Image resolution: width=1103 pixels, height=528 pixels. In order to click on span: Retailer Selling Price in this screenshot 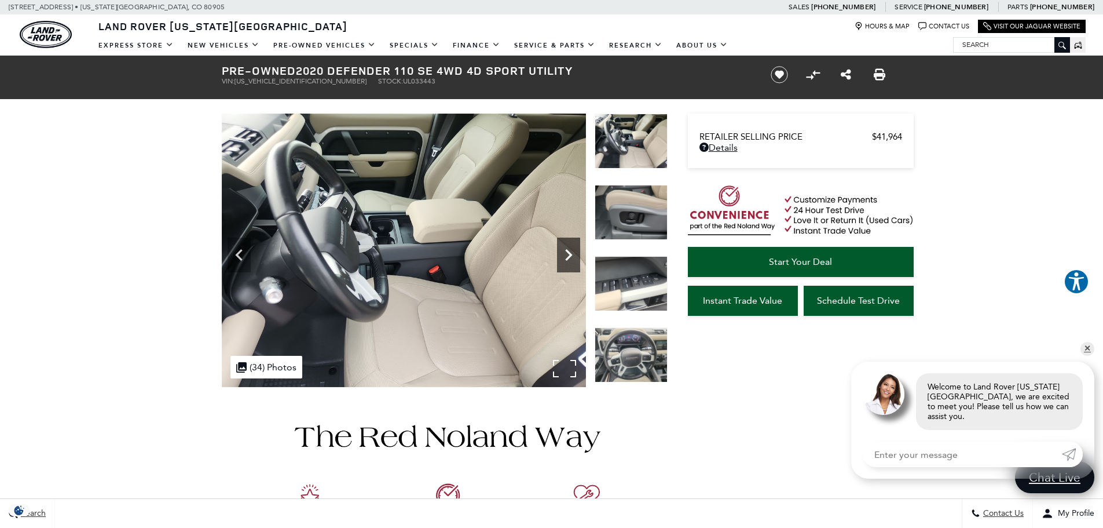, I will do `click(786, 137)`.